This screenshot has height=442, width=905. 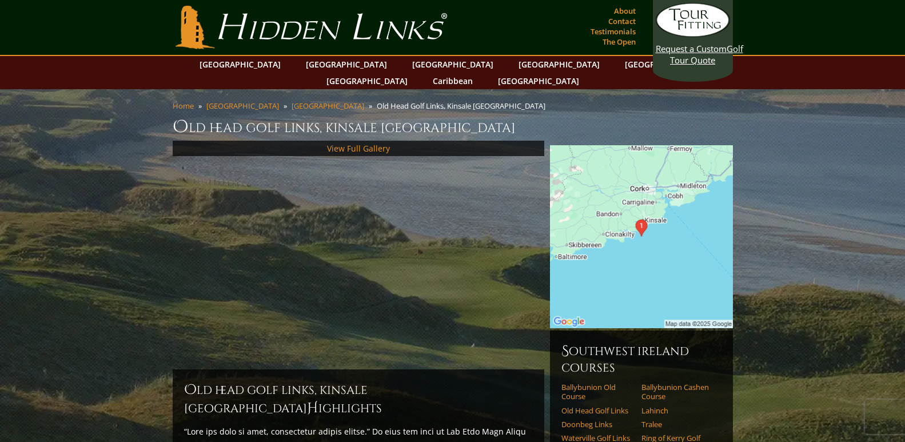 I want to click on a: The Open, so click(x=619, y=42).